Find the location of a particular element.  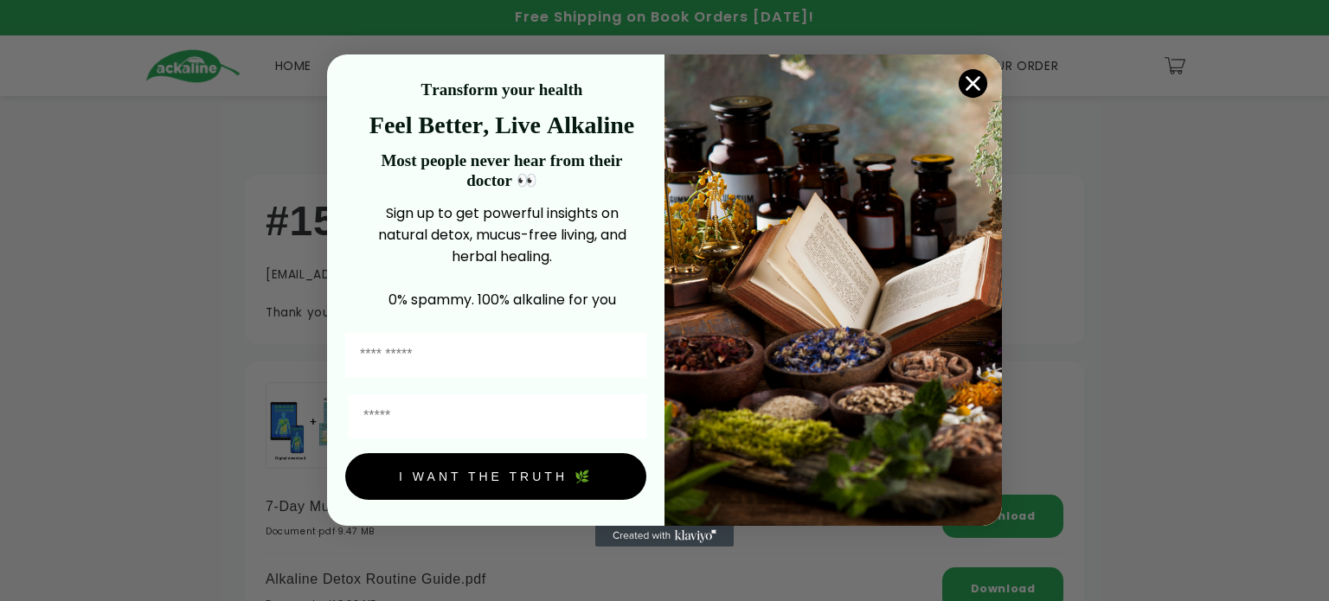

button: I WANT THE TRUTH 🌿 is located at coordinates (496, 477).